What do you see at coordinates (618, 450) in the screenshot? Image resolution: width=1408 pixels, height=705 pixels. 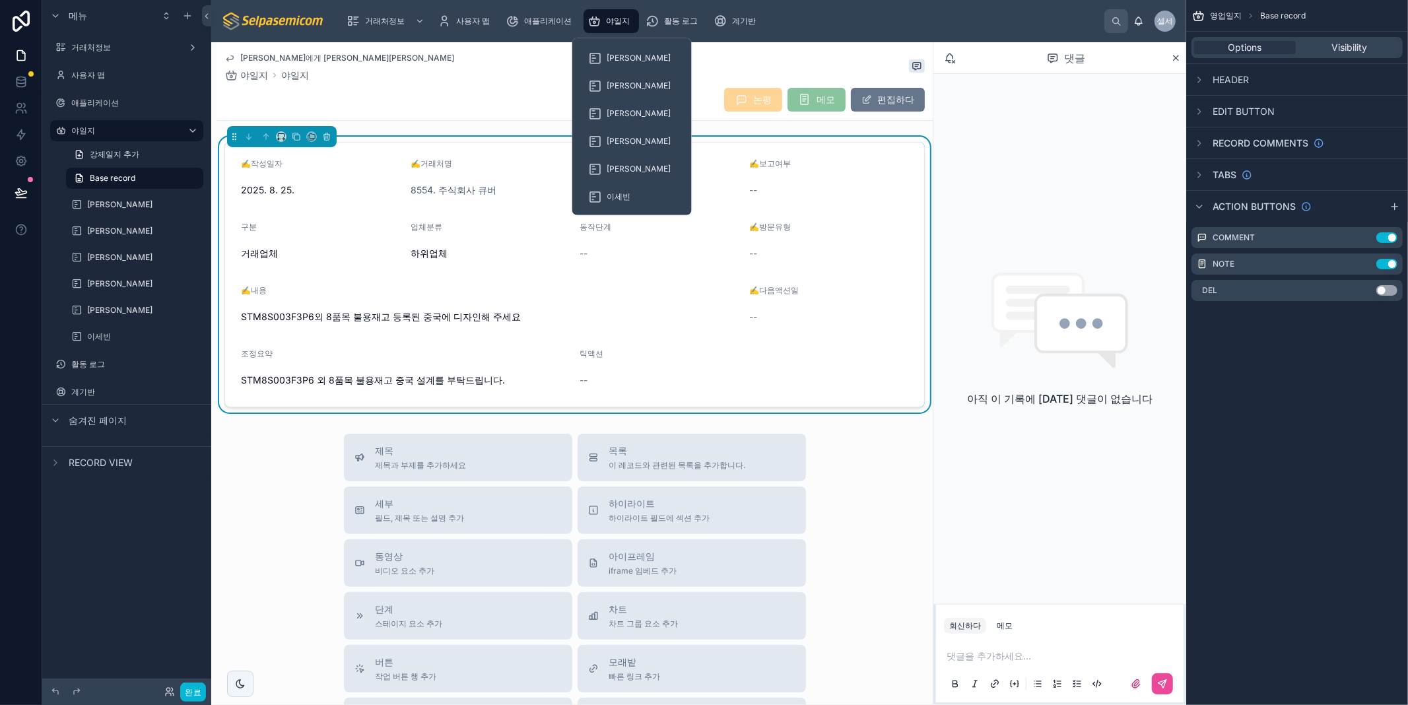 I see `font: 목록` at bounding box center [618, 450].